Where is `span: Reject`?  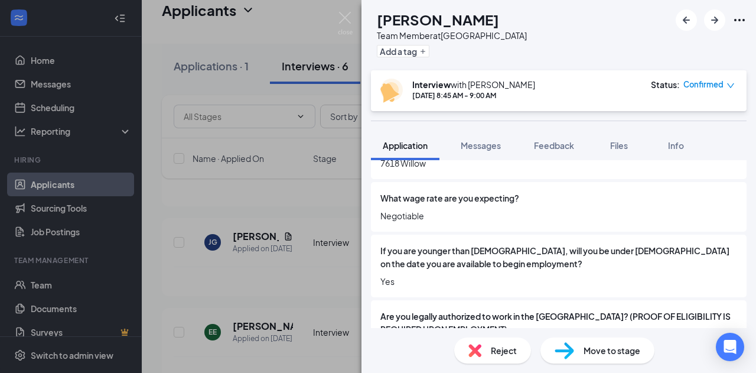 span: Reject is located at coordinates (504, 350).